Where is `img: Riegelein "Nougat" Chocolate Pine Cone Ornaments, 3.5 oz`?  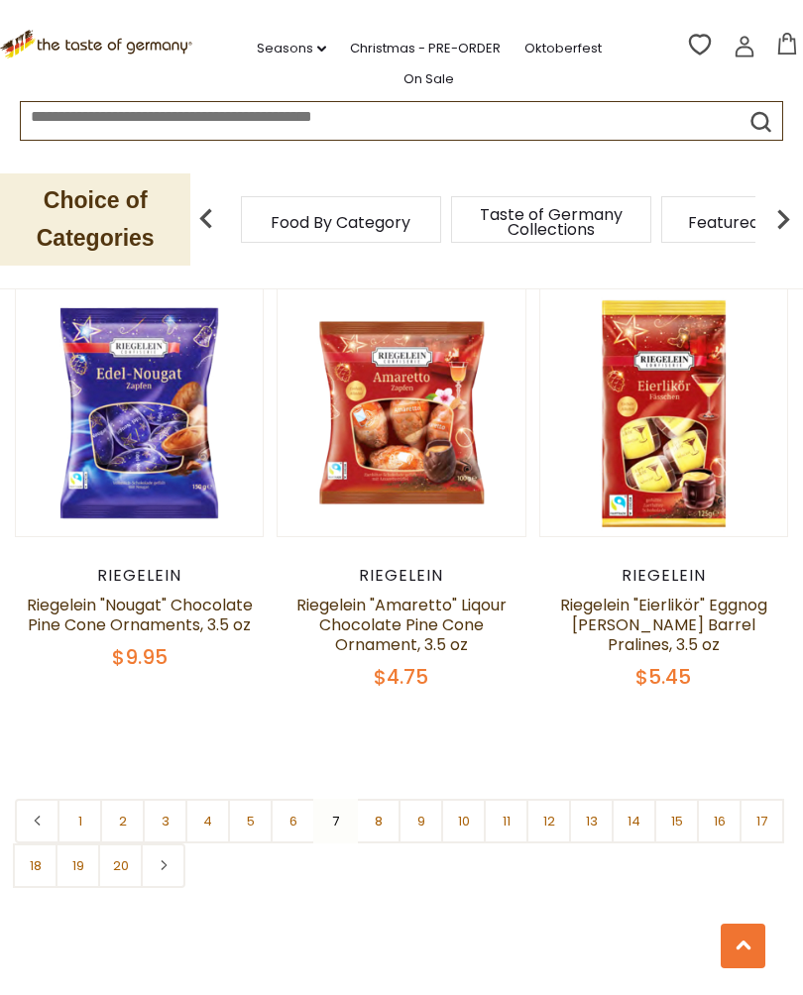 img: Riegelein "Nougat" Chocolate Pine Cone Ornaments, 3.5 oz is located at coordinates (139, 412).